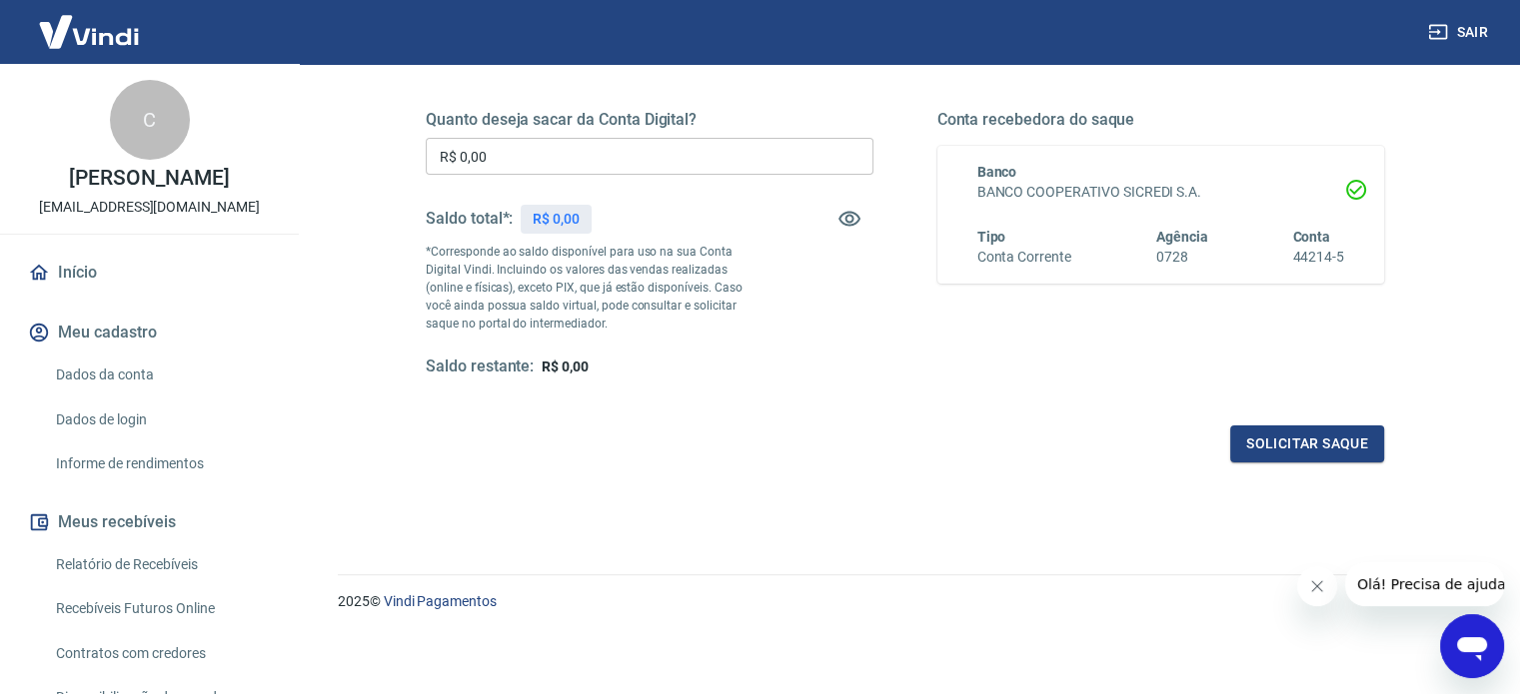 The width and height of the screenshot is (1520, 694). I want to click on a: Contratos com credores, so click(161, 653).